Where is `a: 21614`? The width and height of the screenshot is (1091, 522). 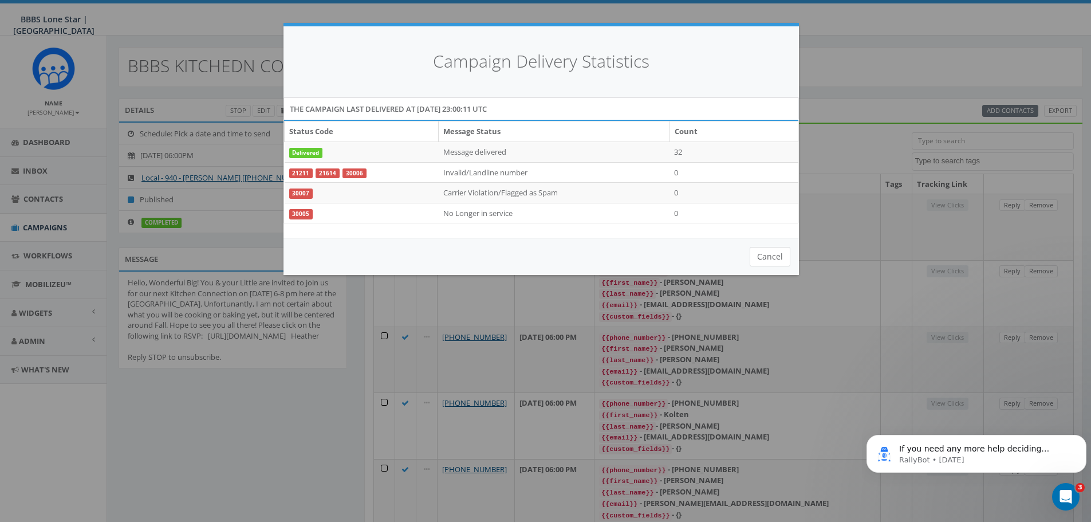
a: 21614 is located at coordinates (328, 174).